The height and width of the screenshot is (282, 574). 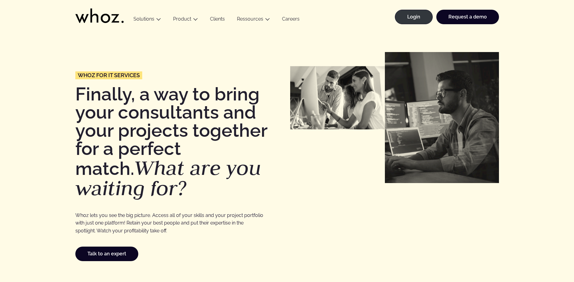 What do you see at coordinates (250, 19) in the screenshot?
I see `a: Ressources` at bounding box center [250, 19].